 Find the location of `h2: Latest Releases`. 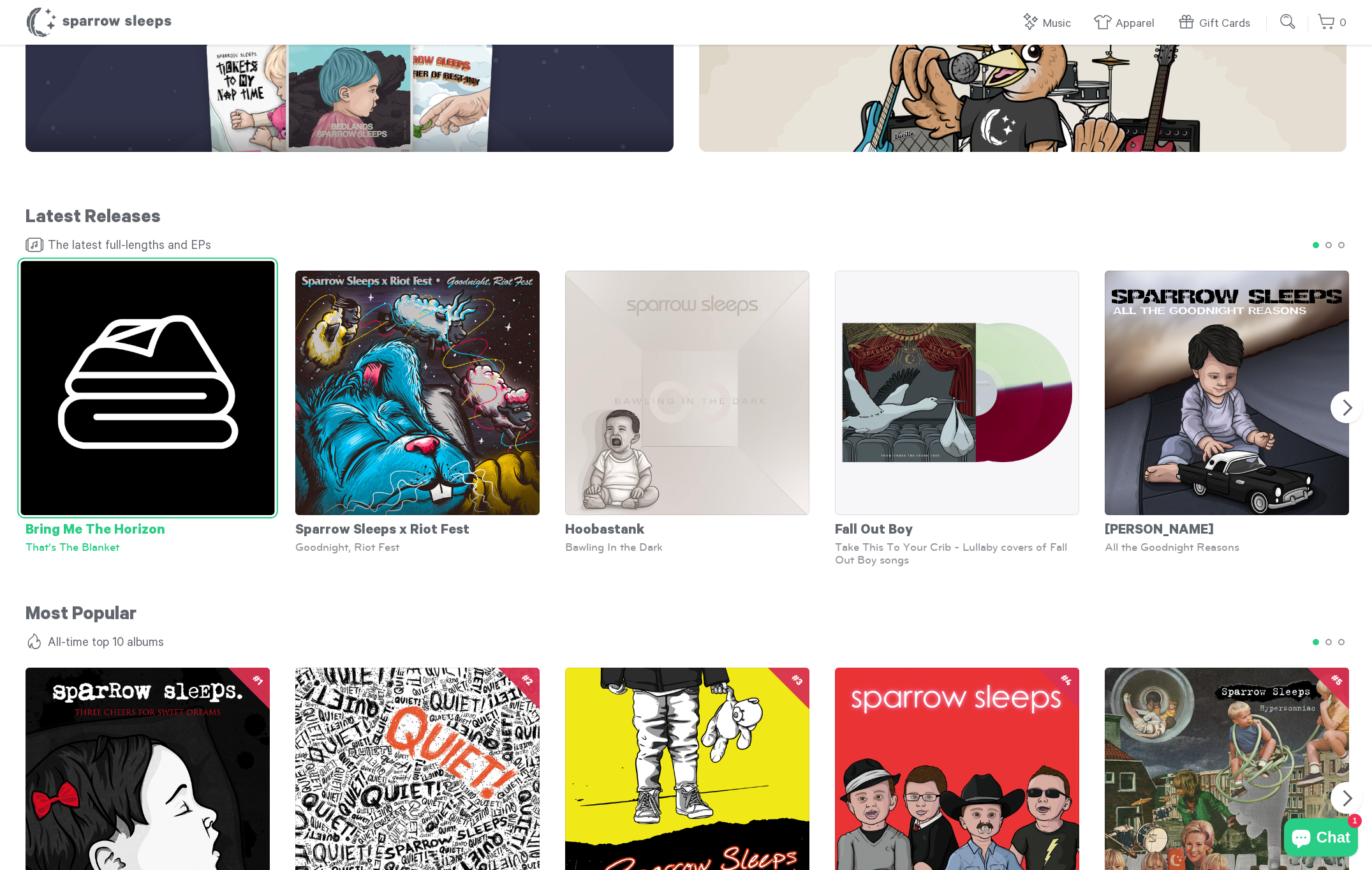

h2: Latest Releases is located at coordinates (686, 218).